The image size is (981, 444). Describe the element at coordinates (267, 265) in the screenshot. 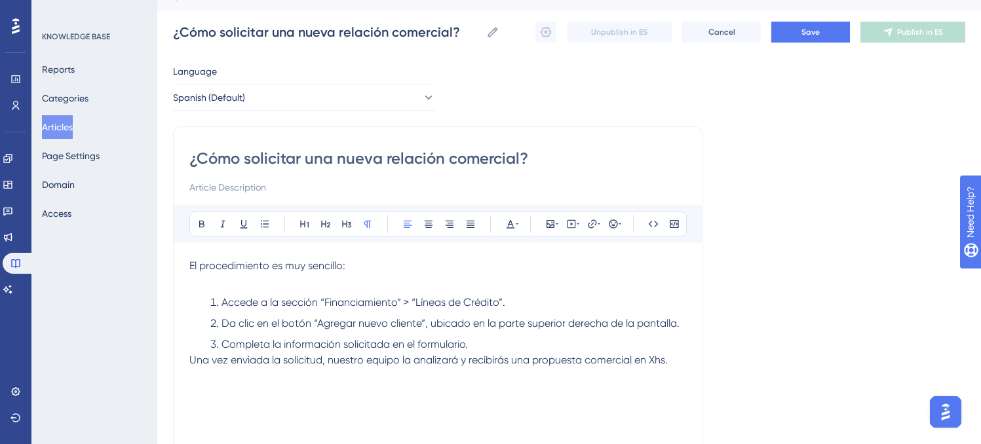

I see `span: El procedimiento es muy sencillo:` at that location.